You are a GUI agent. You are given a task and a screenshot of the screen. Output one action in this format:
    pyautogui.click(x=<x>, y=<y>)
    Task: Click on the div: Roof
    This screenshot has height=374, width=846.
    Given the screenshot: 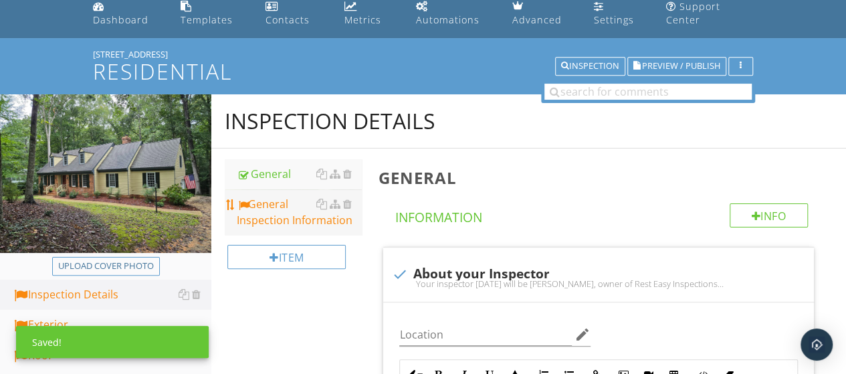 What is the action you would take?
    pyautogui.click(x=112, y=356)
    